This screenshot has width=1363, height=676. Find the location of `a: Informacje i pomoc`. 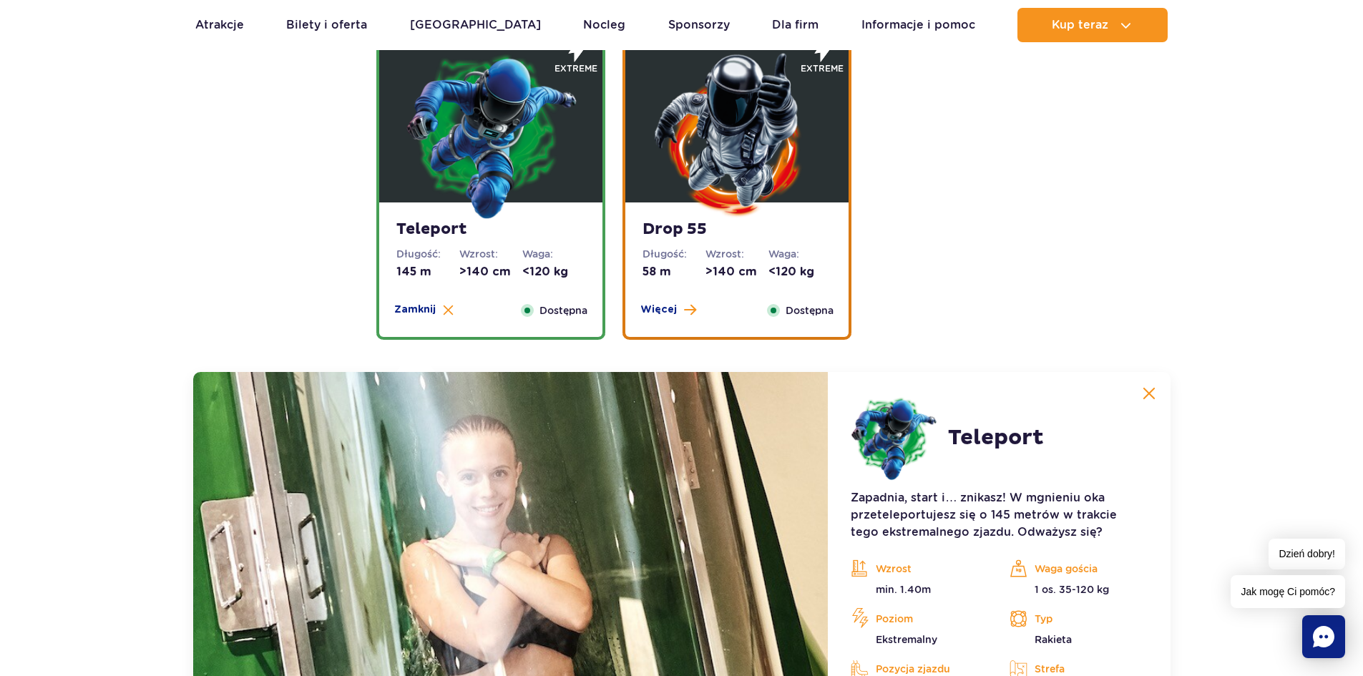

a: Informacje i pomoc is located at coordinates (918, 25).